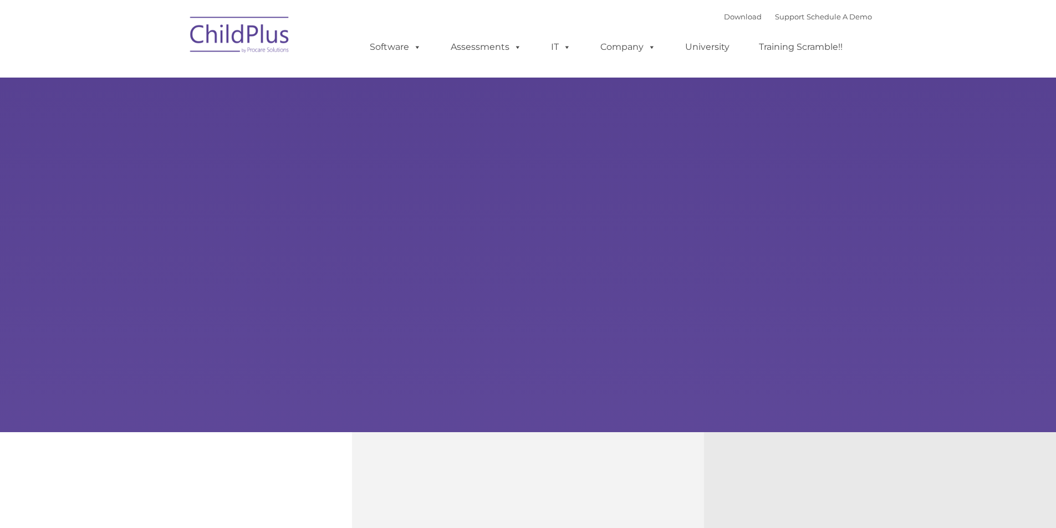 The image size is (1056, 528). What do you see at coordinates (628, 47) in the screenshot?
I see `a: Company` at bounding box center [628, 47].